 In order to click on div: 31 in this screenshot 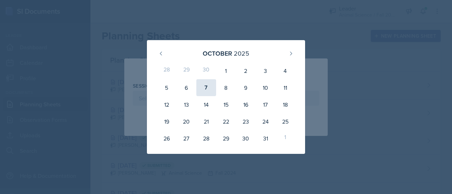, I will do `click(265, 139)`.